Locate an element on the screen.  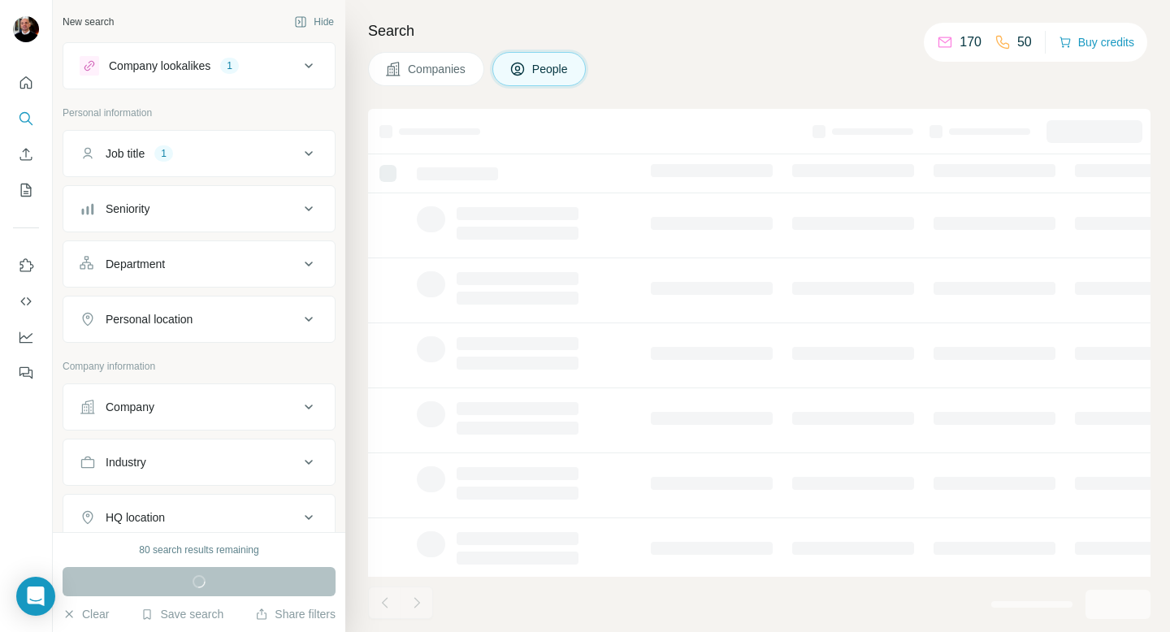
span: People is located at coordinates (551, 69).